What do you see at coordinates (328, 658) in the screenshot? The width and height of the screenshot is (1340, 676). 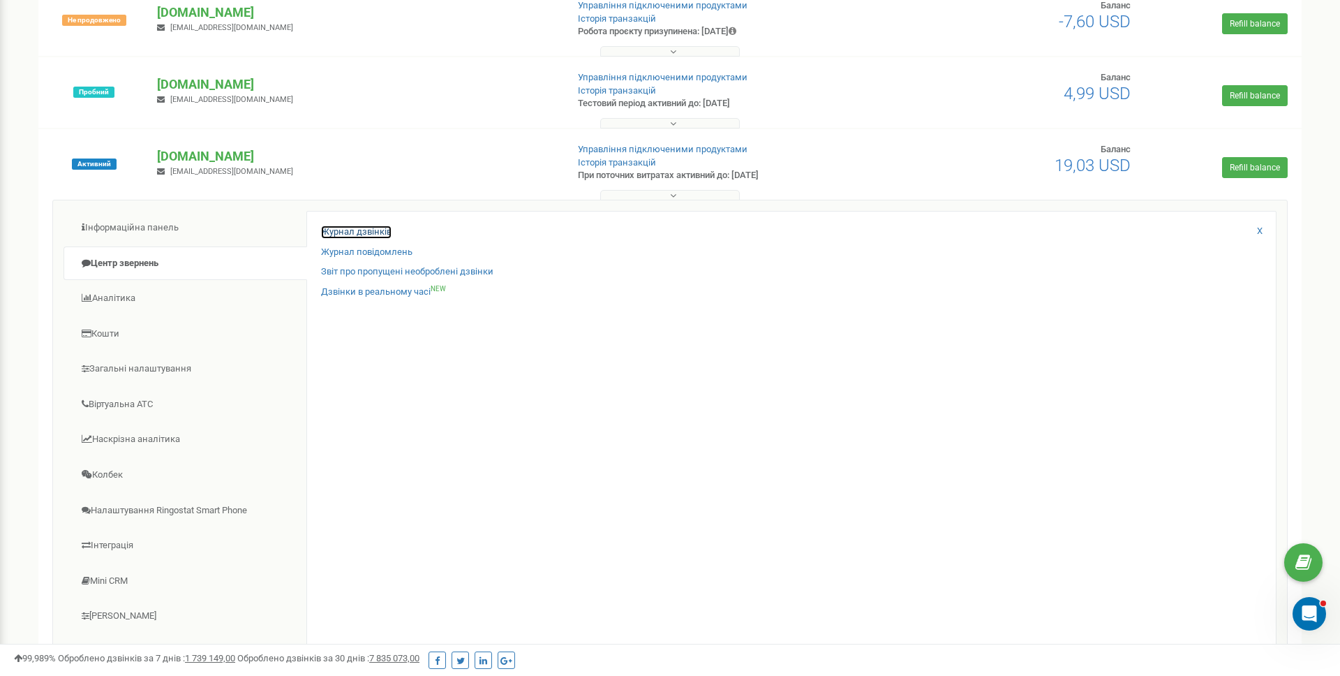 I see `span: Оброблено дзвінків за 30 днів :` at bounding box center [328, 658].